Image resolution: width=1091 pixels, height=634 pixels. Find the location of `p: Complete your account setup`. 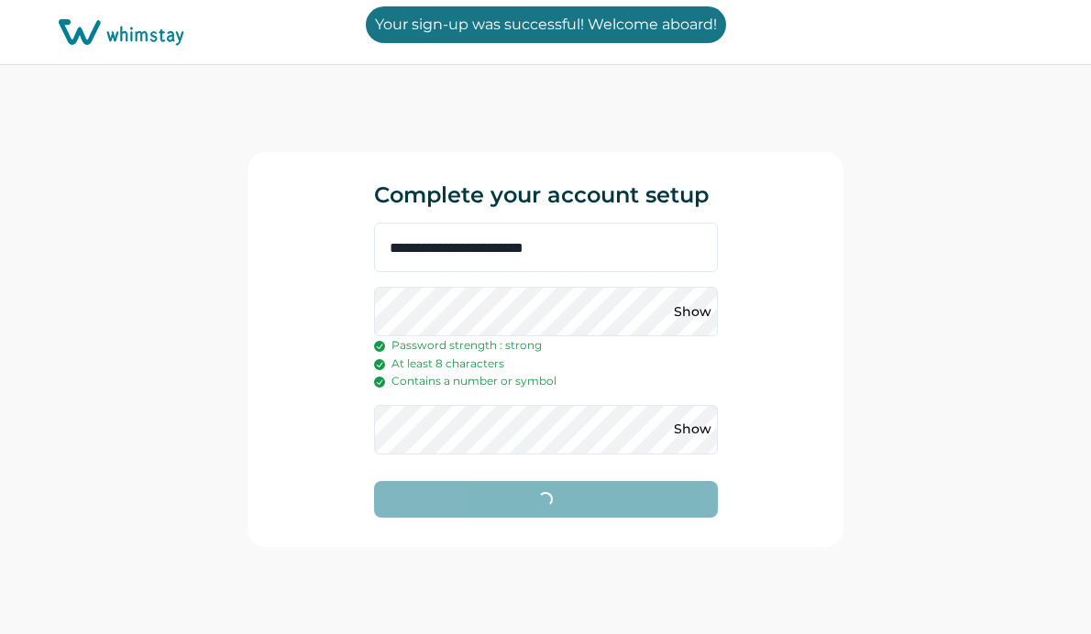

p: Complete your account setup is located at coordinates (545, 180).